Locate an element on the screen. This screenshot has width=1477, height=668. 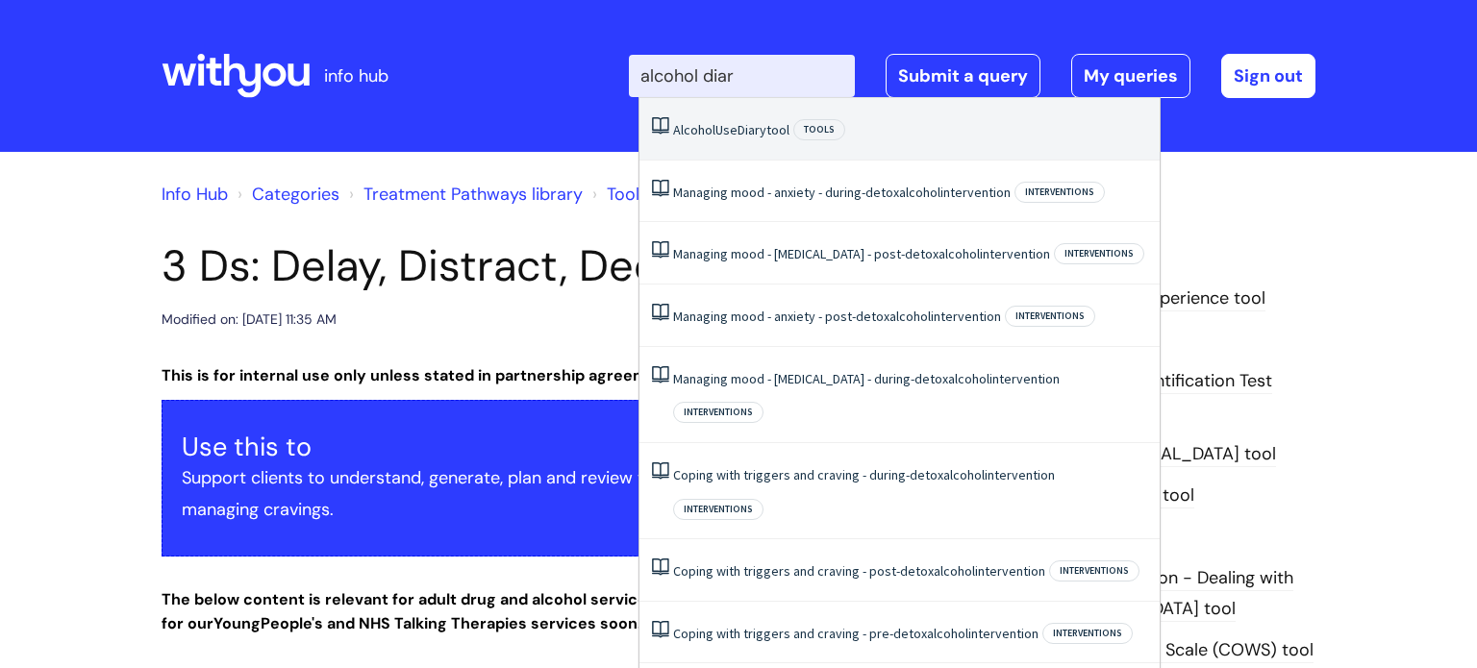
a: Managing mood - anxiety - during-detoxalcoholintervention is located at coordinates (841, 192).